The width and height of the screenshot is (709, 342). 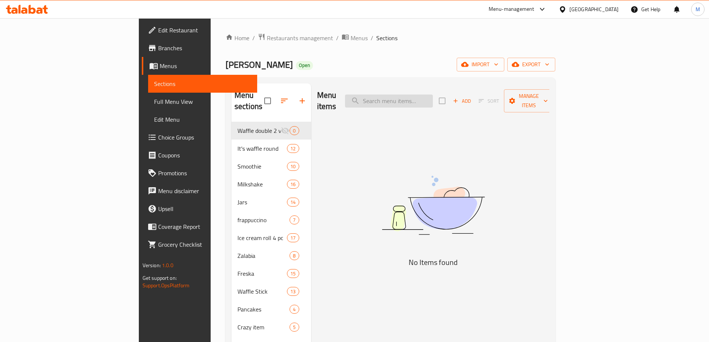 I want to click on span: 7, so click(x=294, y=220).